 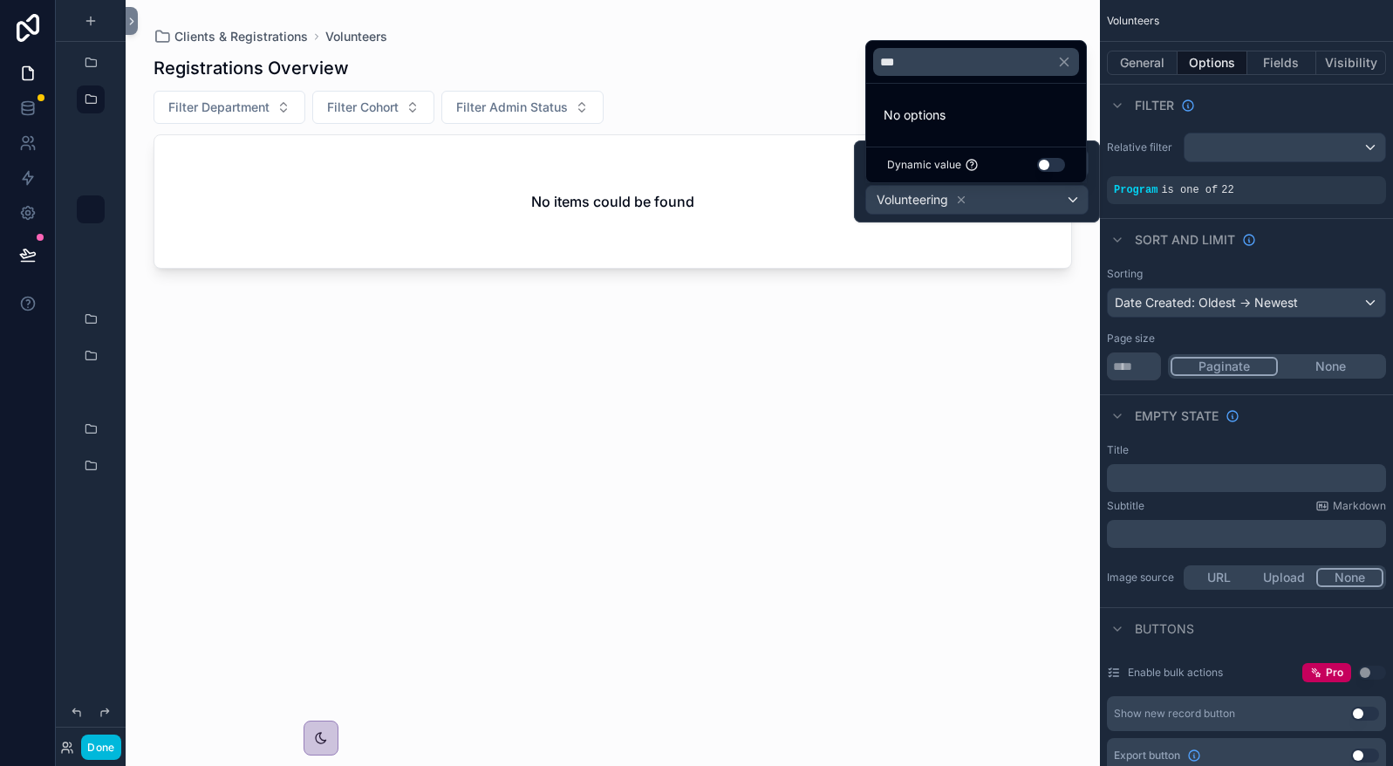 I want to click on label: Enable bulk actions, so click(x=1175, y=672).